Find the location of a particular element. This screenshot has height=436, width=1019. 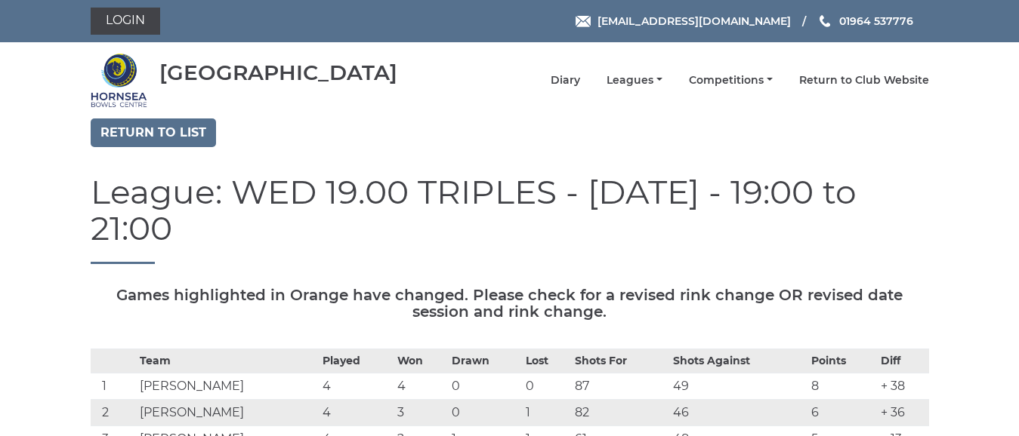

td: 82 is located at coordinates (619, 412).